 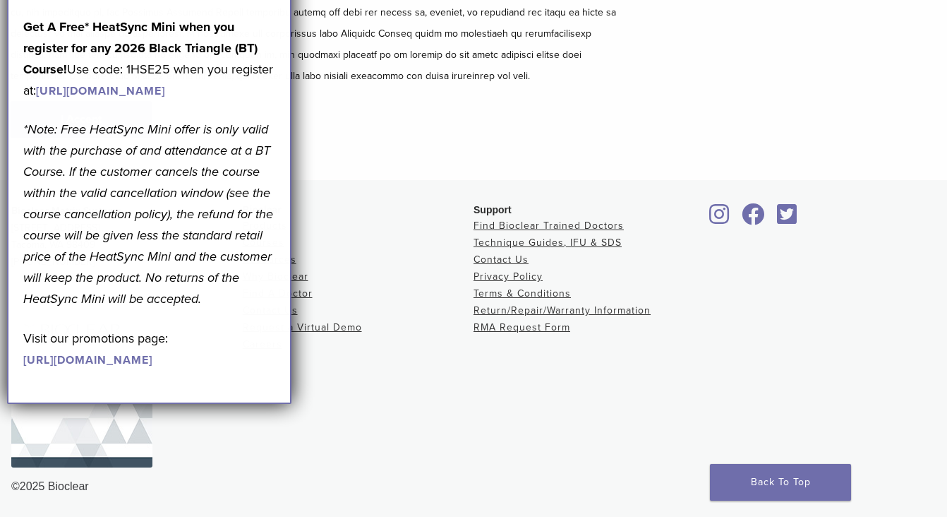 I want to click on a: RMA Request Form, so click(x=522, y=327).